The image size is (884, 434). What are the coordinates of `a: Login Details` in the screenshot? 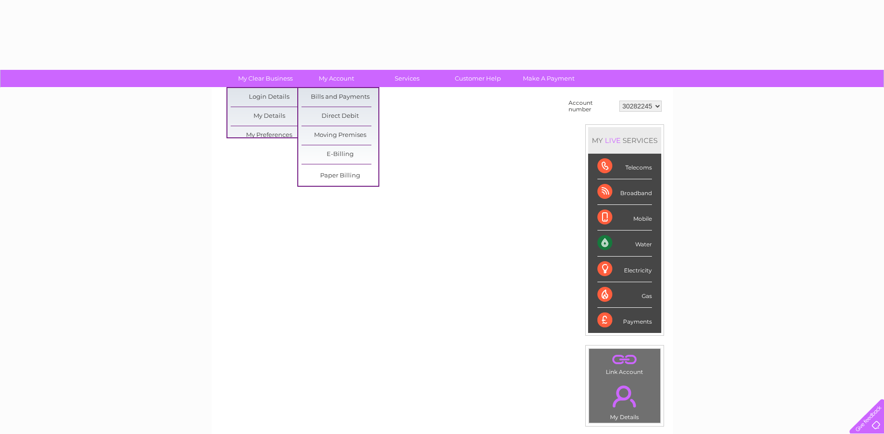 It's located at (269, 97).